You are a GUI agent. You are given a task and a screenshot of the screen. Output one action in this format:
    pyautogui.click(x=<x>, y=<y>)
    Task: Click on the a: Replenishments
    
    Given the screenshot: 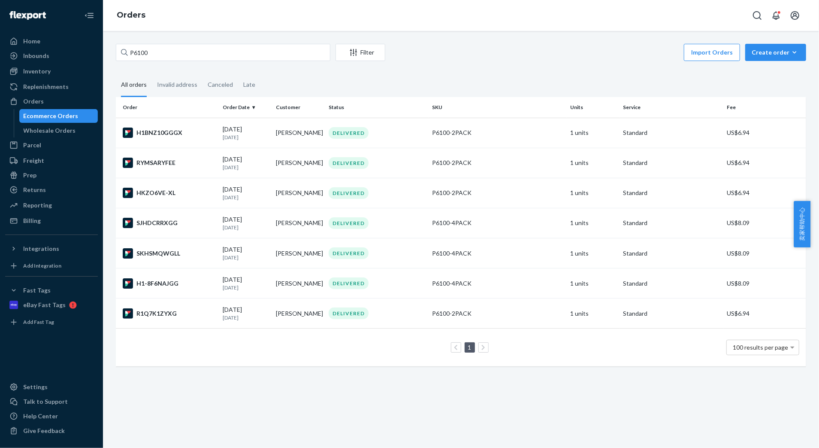 What is the action you would take?
    pyautogui.click(x=52, y=87)
    